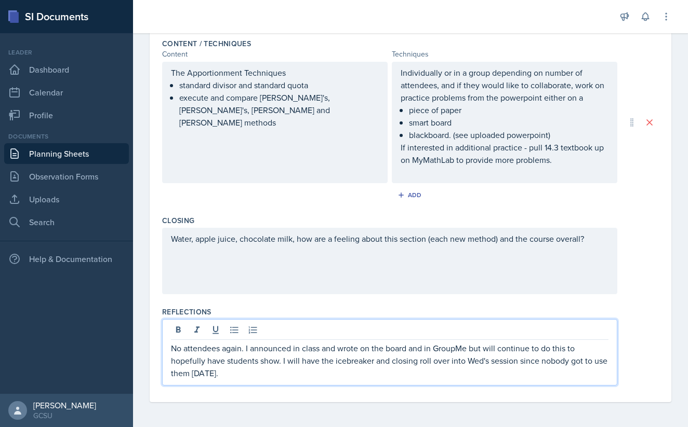  I want to click on a: Uploads, so click(66, 199).